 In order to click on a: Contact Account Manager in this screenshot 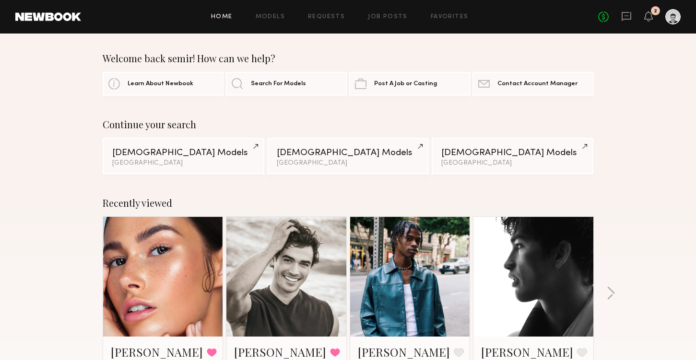, I will do `click(533, 84)`.